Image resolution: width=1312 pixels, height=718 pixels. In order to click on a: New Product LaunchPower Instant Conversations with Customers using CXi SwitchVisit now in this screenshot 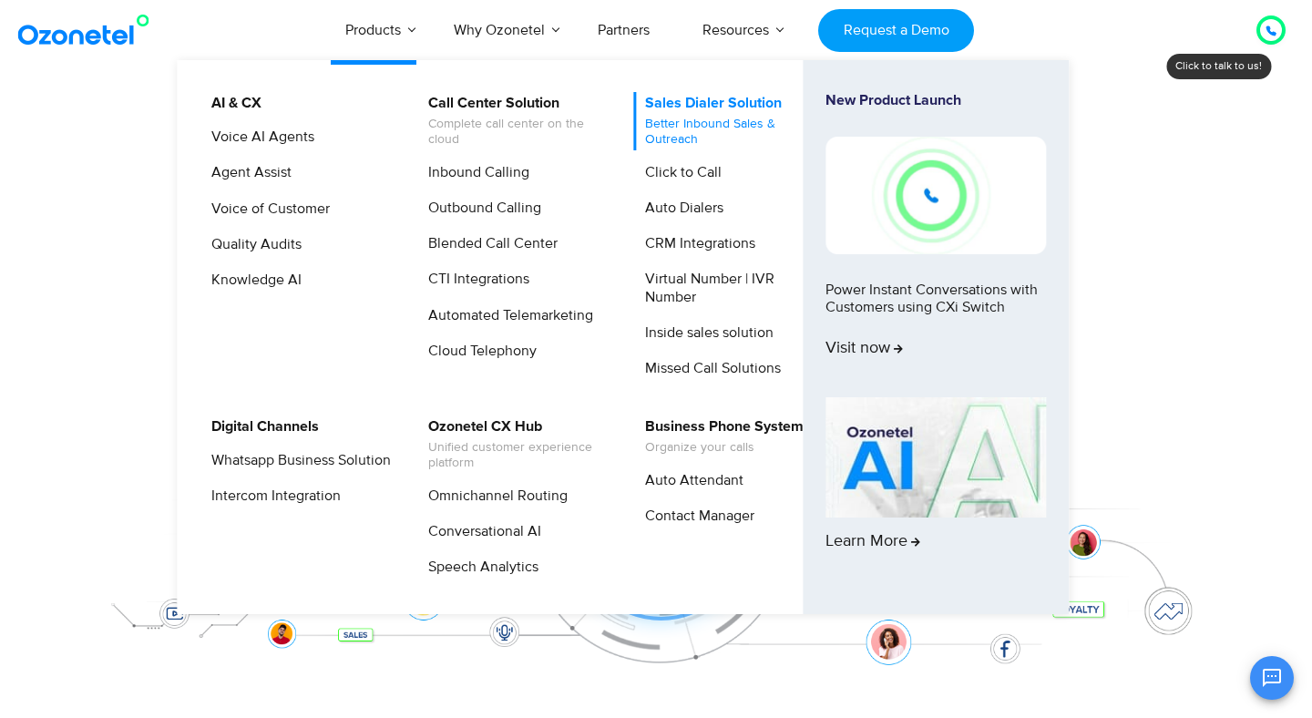, I will do `click(935, 240)`.